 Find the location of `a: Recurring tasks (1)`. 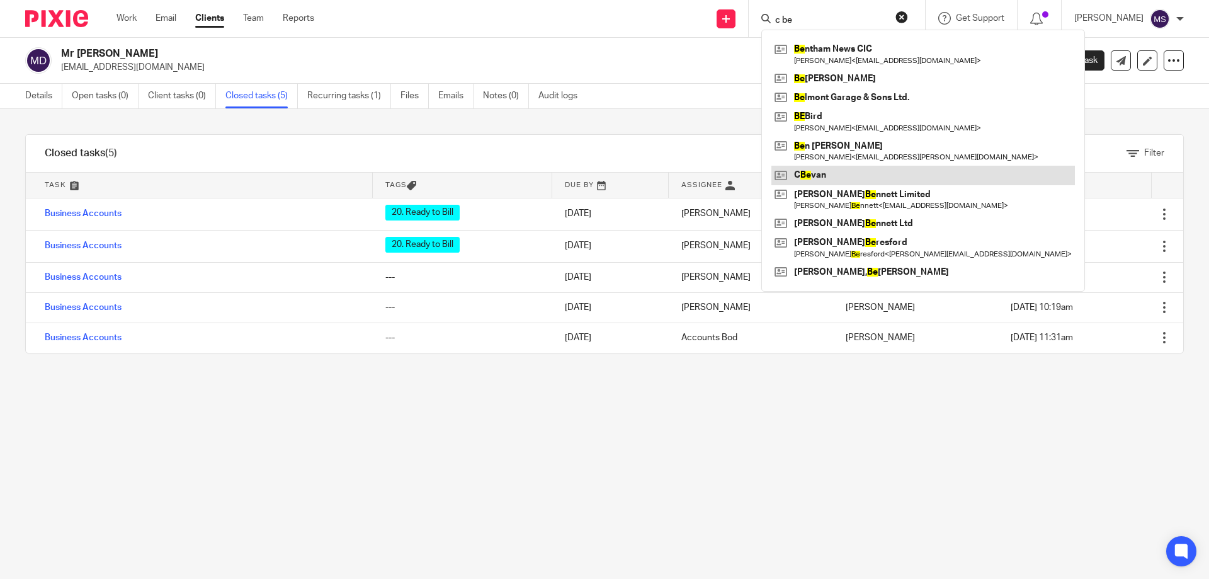

a: Recurring tasks (1) is located at coordinates (349, 96).